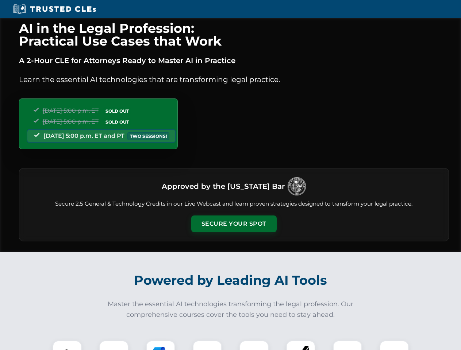  Describe the element at coordinates (234, 61) in the screenshot. I see `p: A 2-Hour CLE for Attorneys Ready to Master AI in Practice` at that location.